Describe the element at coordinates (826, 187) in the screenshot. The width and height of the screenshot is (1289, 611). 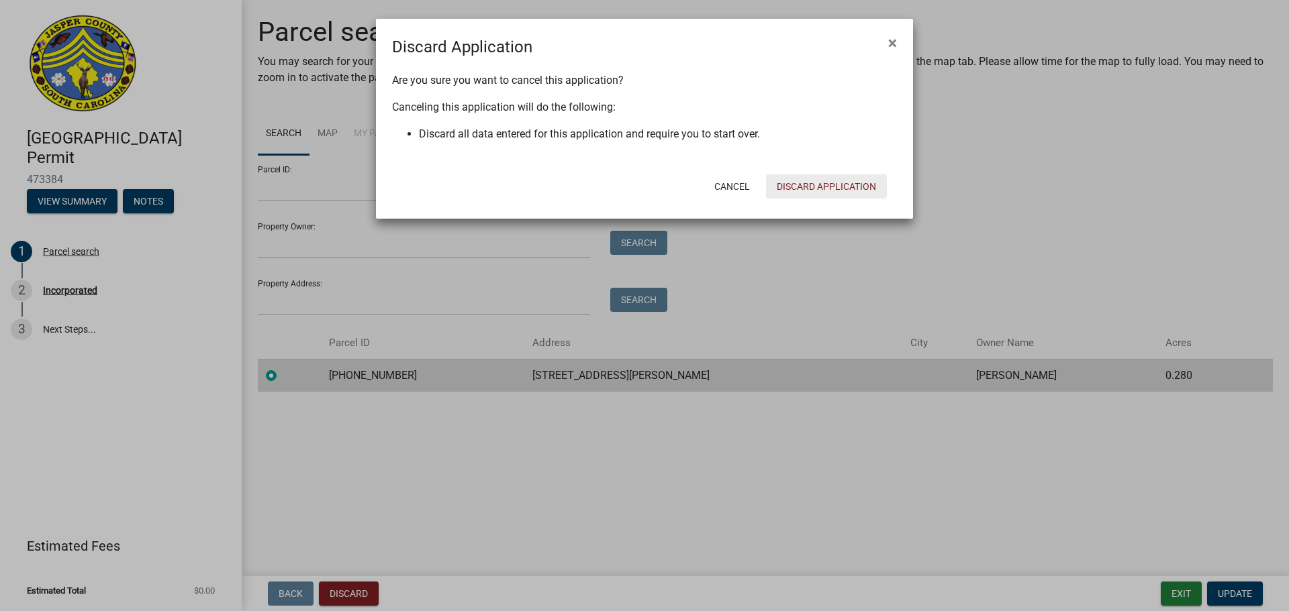
I see `button: Discard Application` at that location.